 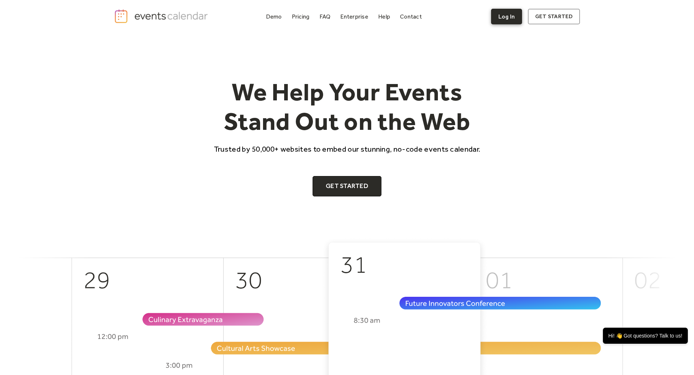 What do you see at coordinates (411, 16) in the screenshot?
I see `a: Contact` at bounding box center [411, 16].